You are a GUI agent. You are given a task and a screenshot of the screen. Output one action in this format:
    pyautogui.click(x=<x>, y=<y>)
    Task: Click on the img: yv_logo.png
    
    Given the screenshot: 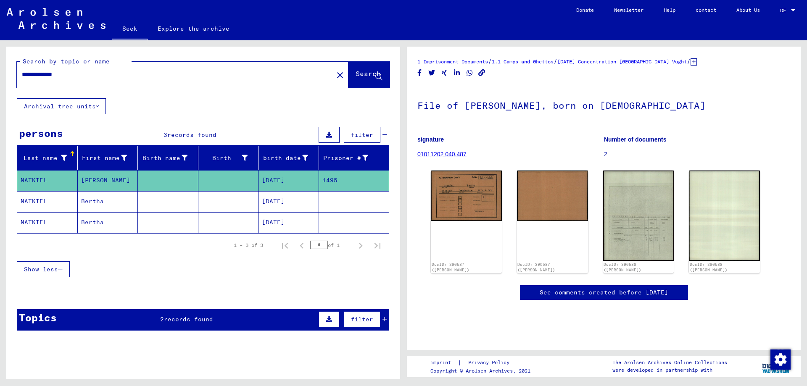 What is the action you would take?
    pyautogui.click(x=776, y=367)
    